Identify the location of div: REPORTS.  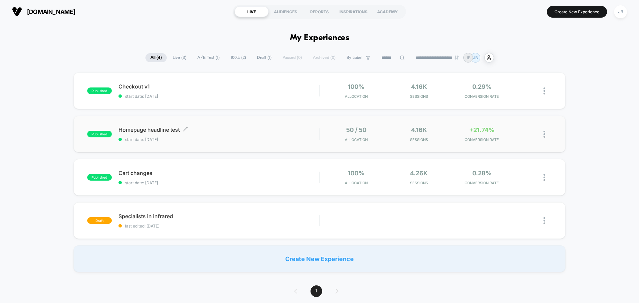
(319, 12).